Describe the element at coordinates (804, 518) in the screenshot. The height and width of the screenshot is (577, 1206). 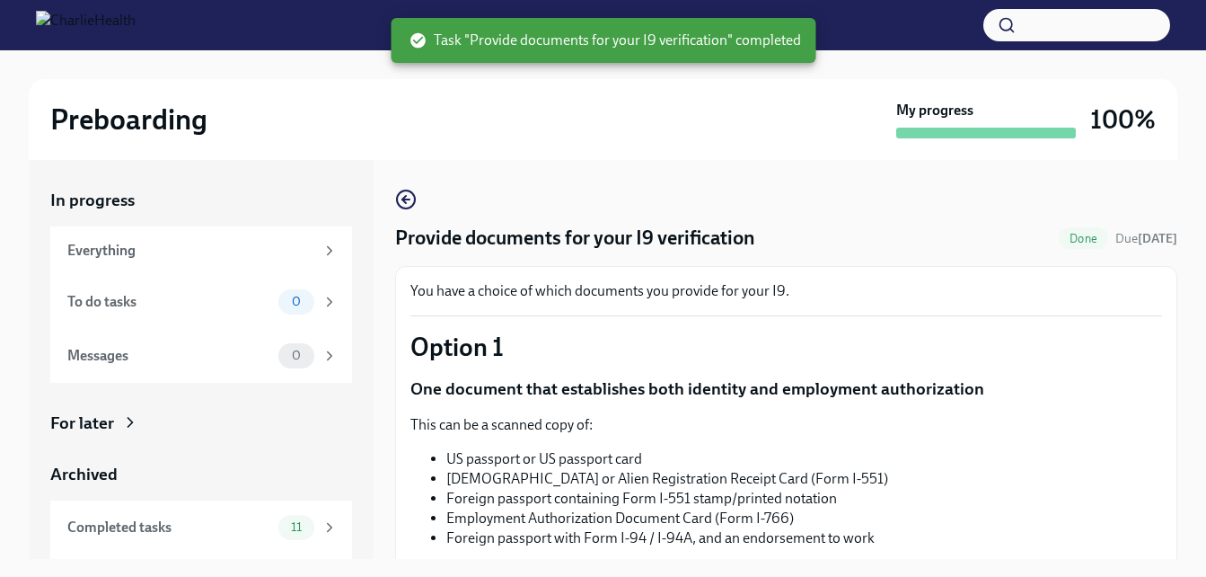
I see `li: Employment Authorization Document Card (Form I-766)` at that location.